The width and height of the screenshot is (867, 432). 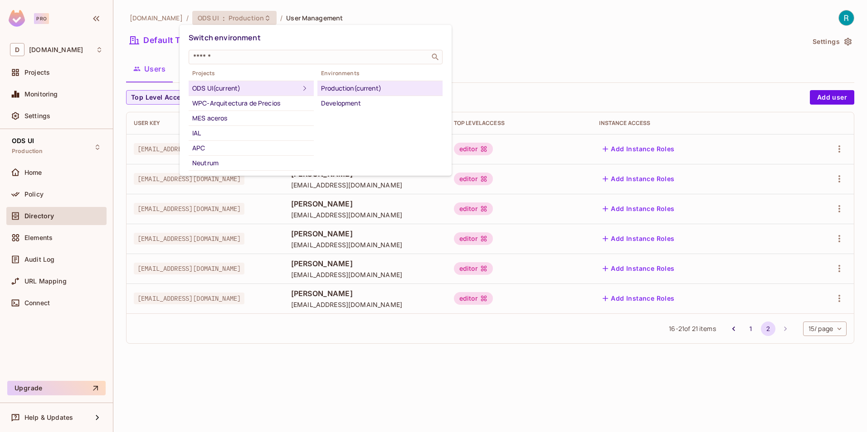 I want to click on div: MES aceros, so click(x=251, y=118).